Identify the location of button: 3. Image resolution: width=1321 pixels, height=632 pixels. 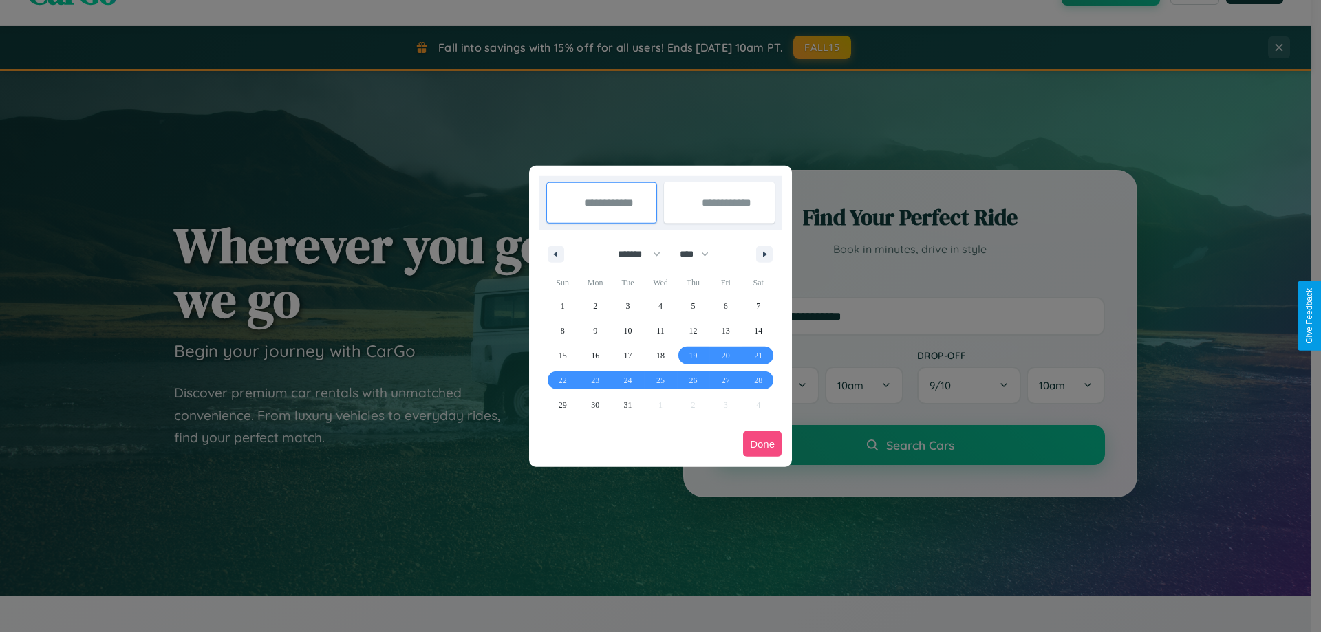
(628, 306).